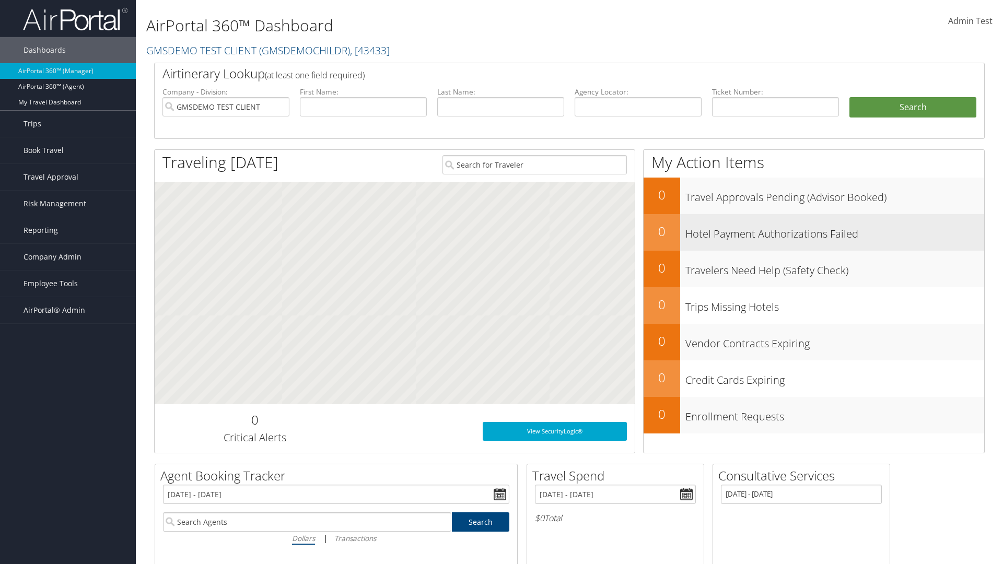 The width and height of the screenshot is (1003, 564). Describe the element at coordinates (54, 310) in the screenshot. I see `span: AirPortal® Admin` at that location.